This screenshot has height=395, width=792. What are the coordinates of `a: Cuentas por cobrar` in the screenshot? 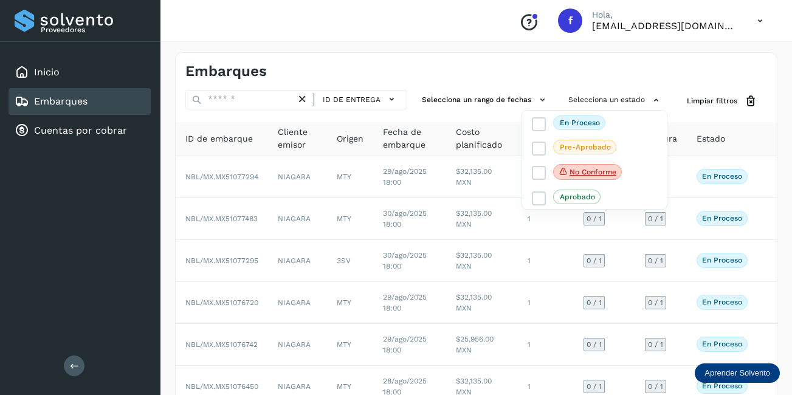 It's located at (80, 130).